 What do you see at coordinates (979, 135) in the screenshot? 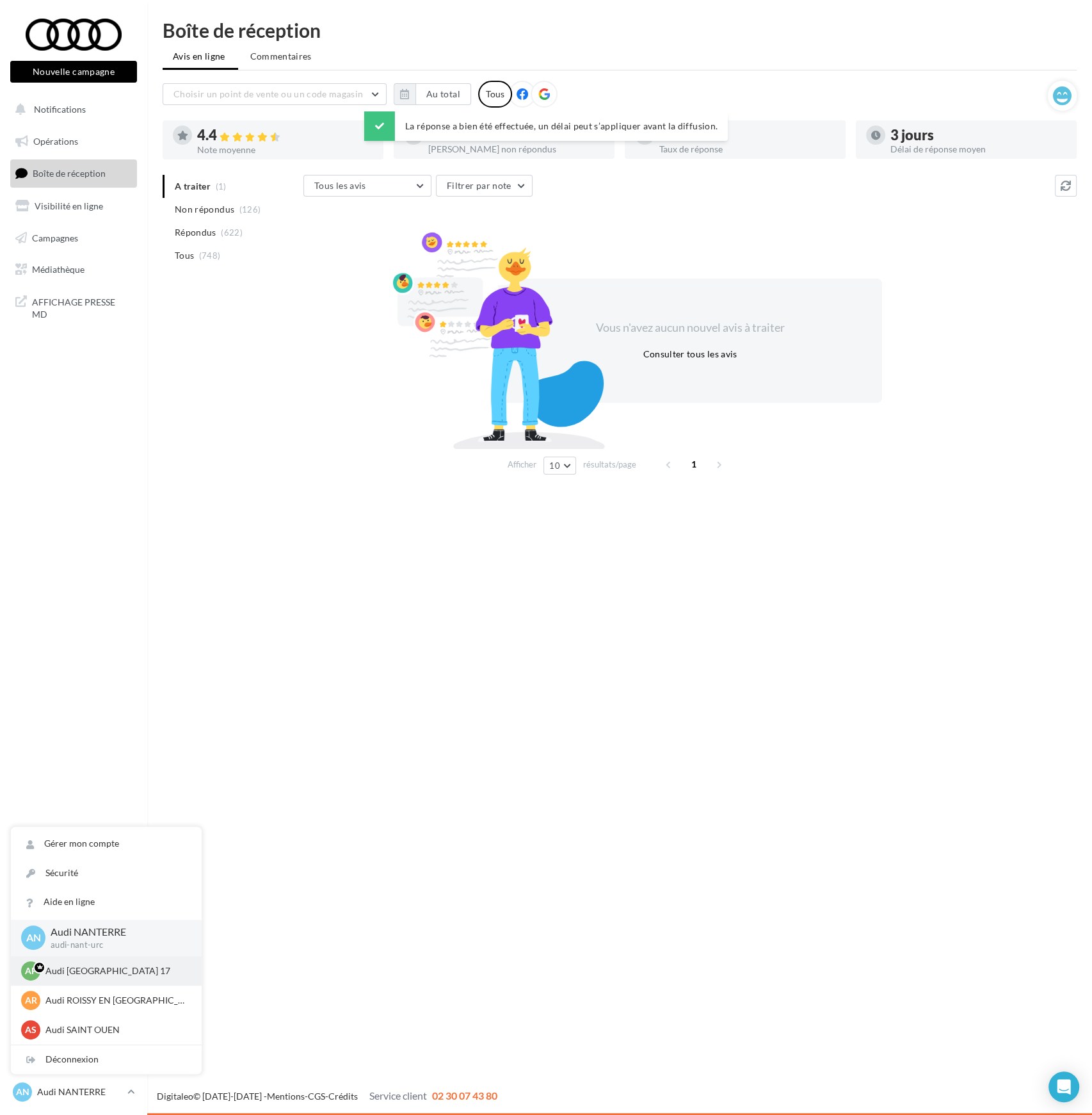
I see `div: 3 jours` at bounding box center [979, 135].